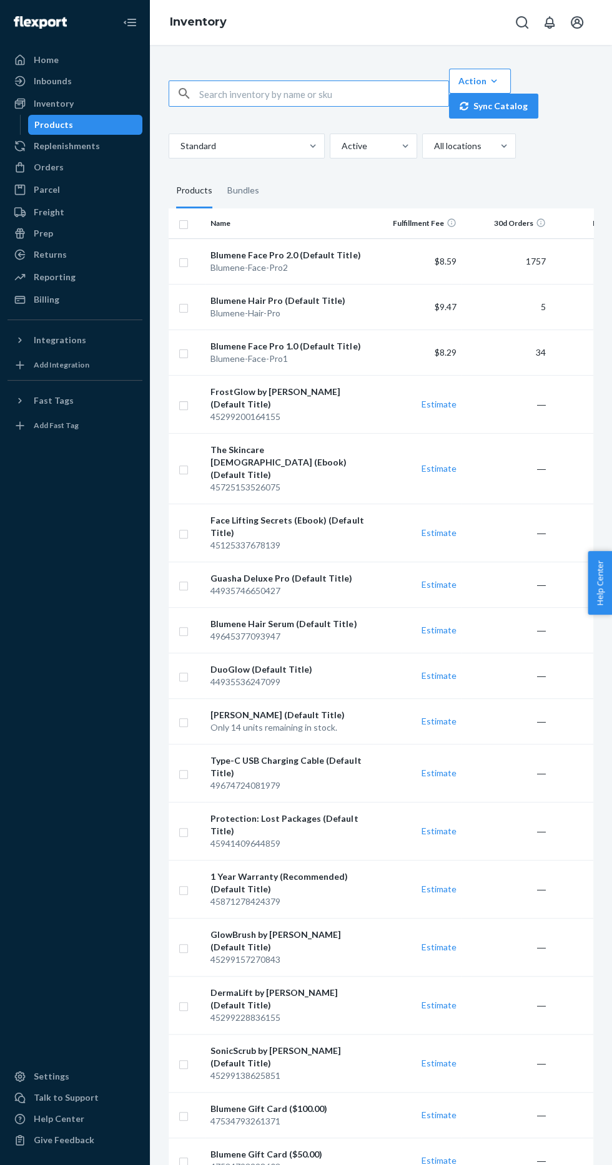 The height and width of the screenshot is (1165, 612). What do you see at coordinates (75, 1077) in the screenshot?
I see `a: Settings` at bounding box center [75, 1077].